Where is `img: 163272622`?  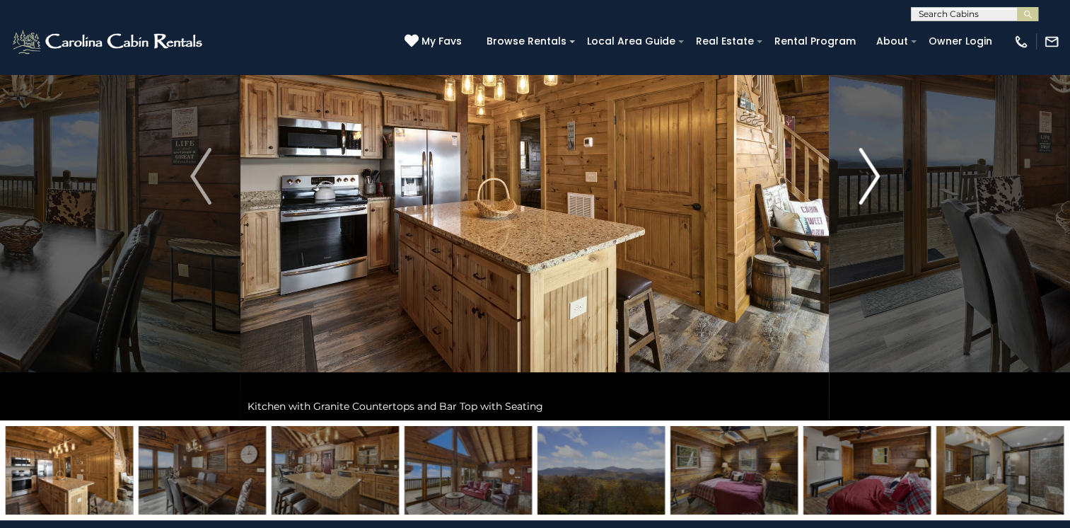 img: 163272622 is located at coordinates (335, 470).